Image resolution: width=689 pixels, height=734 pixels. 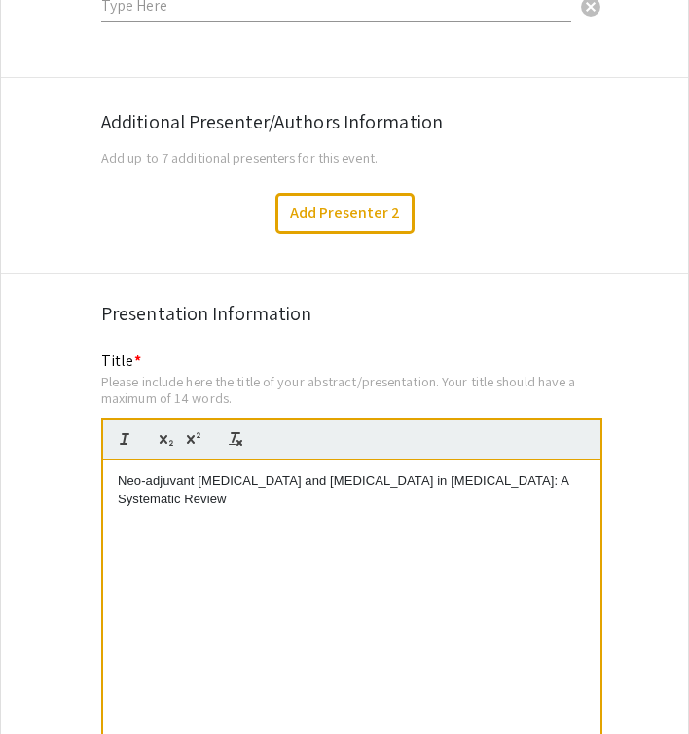 I want to click on mat-label: Title, so click(x=121, y=360).